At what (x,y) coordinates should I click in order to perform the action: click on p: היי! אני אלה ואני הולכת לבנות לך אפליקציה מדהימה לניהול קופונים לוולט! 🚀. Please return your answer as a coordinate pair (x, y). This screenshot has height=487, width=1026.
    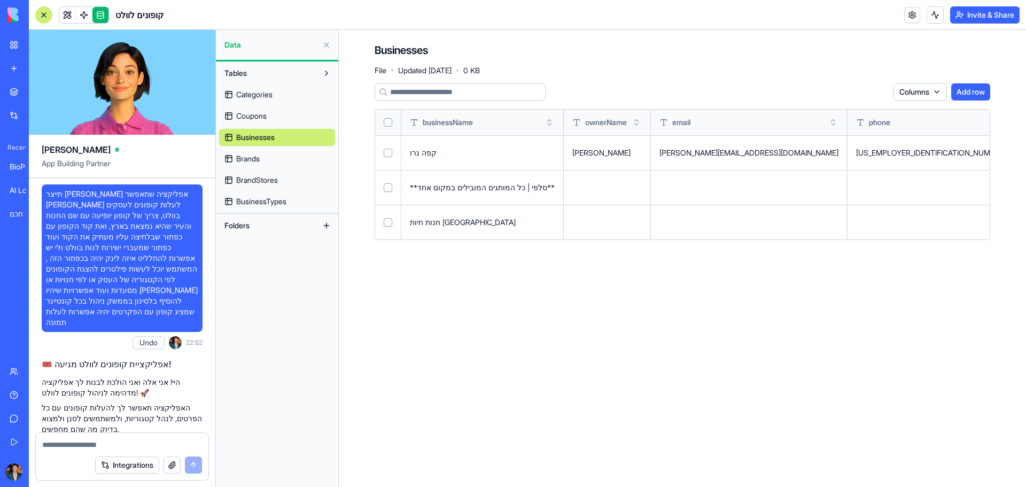
    Looking at the image, I should click on (122, 387).